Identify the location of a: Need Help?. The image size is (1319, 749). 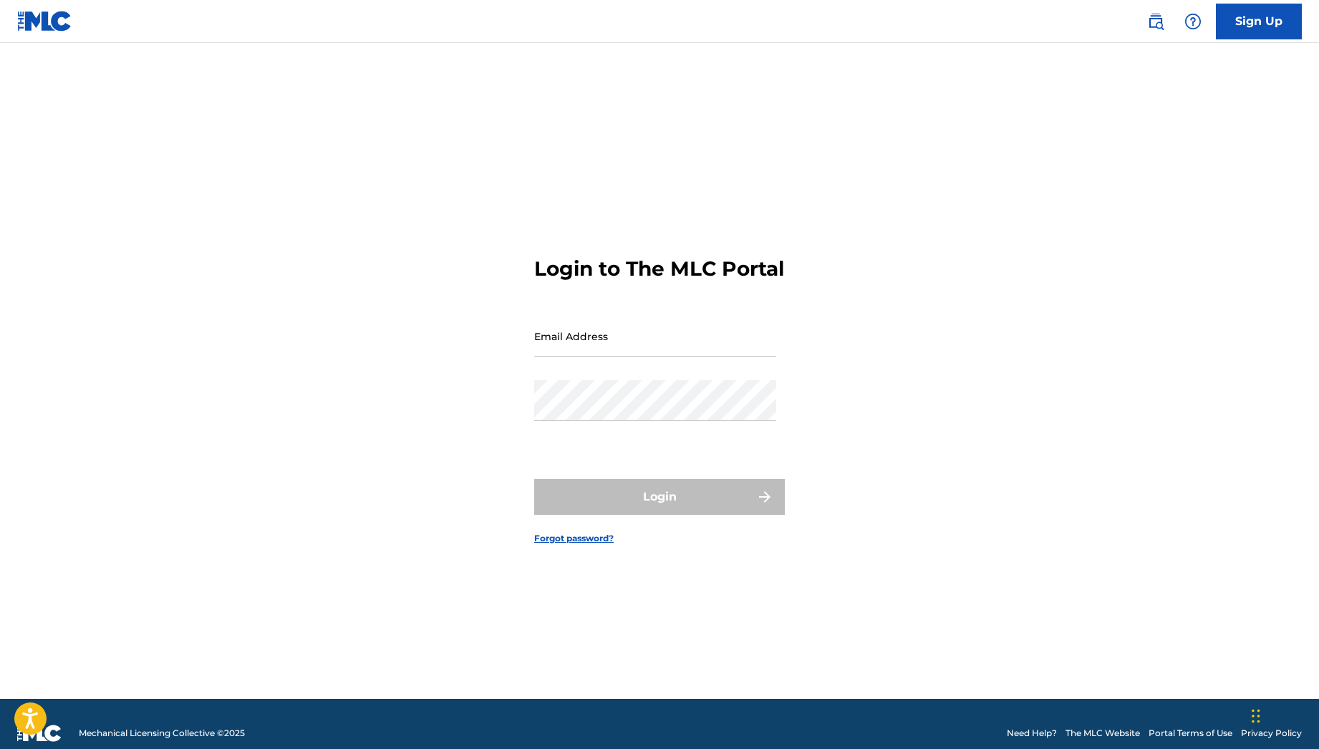
(1032, 733).